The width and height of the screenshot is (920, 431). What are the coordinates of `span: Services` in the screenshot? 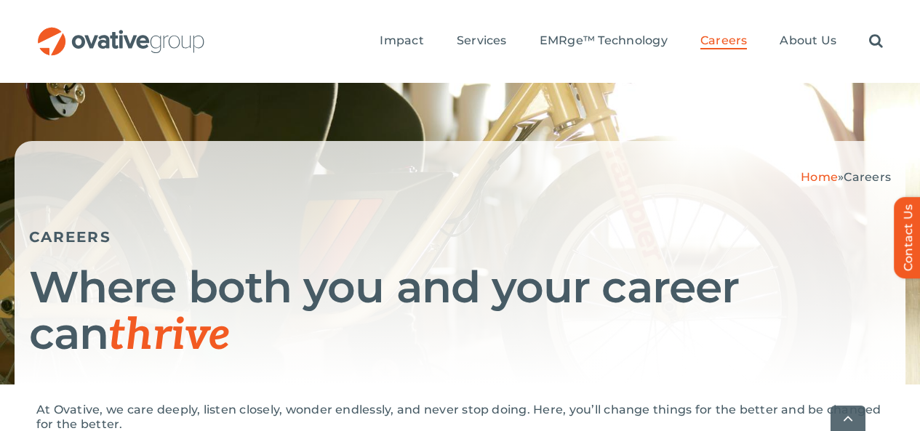 It's located at (481, 41).